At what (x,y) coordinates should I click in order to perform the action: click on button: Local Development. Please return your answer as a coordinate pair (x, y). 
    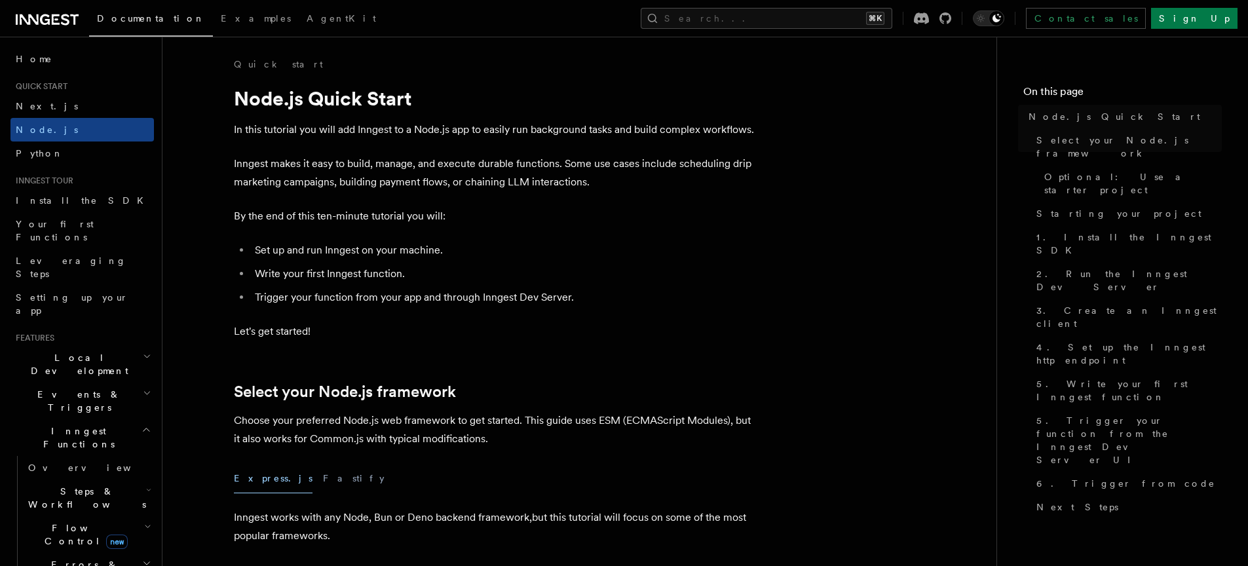
    Looking at the image, I should click on (82, 364).